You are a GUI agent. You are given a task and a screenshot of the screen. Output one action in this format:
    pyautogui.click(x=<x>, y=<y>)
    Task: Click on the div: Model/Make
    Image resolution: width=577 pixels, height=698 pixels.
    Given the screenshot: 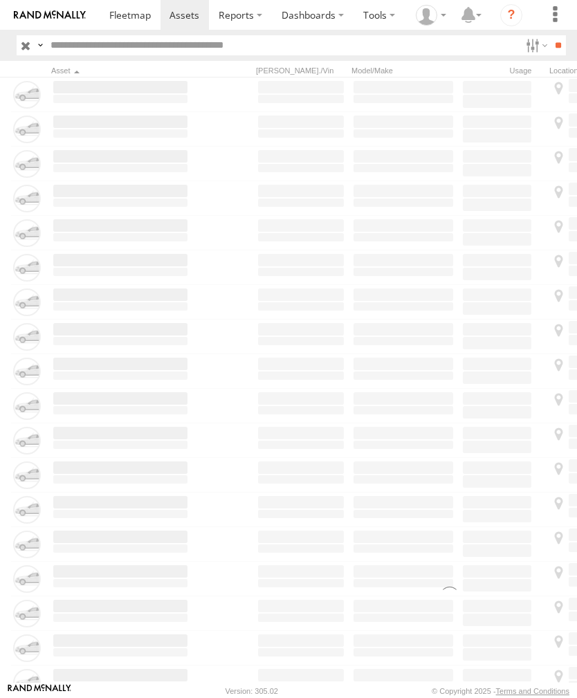 What is the action you would take?
    pyautogui.click(x=403, y=71)
    